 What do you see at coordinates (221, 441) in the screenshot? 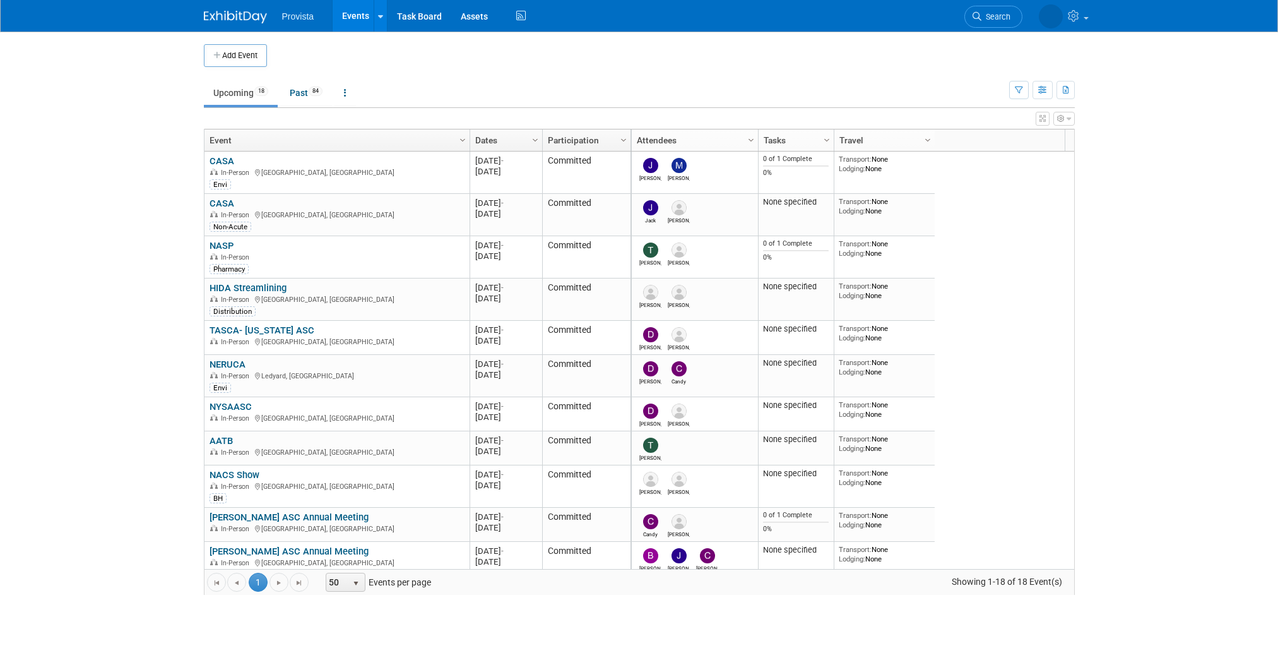
I see `a: AATB` at bounding box center [221, 441].